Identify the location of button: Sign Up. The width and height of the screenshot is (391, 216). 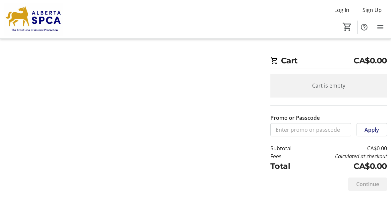
(372, 10).